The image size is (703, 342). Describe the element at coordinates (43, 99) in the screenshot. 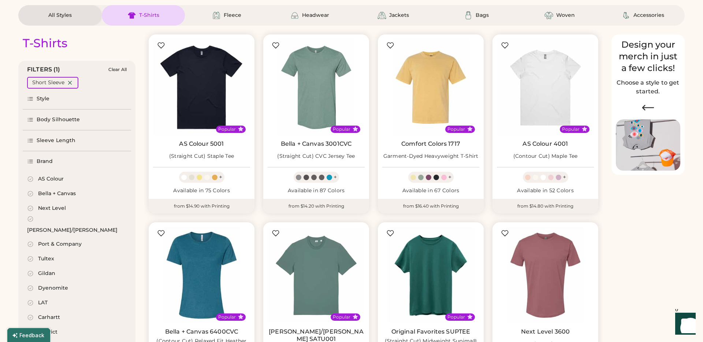

I see `div: Style` at that location.